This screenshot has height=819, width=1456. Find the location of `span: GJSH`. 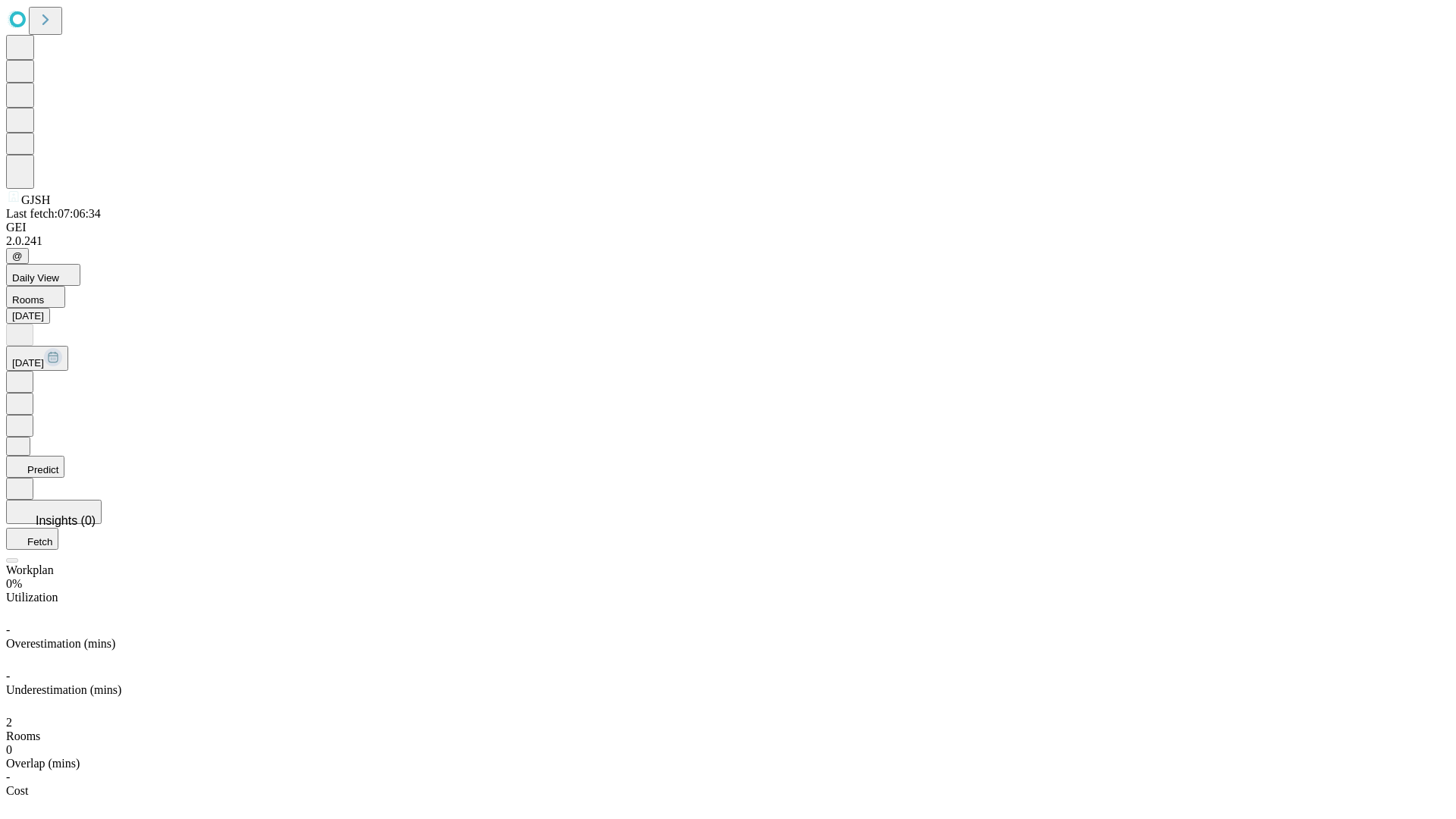

span: GJSH is located at coordinates (36, 199).